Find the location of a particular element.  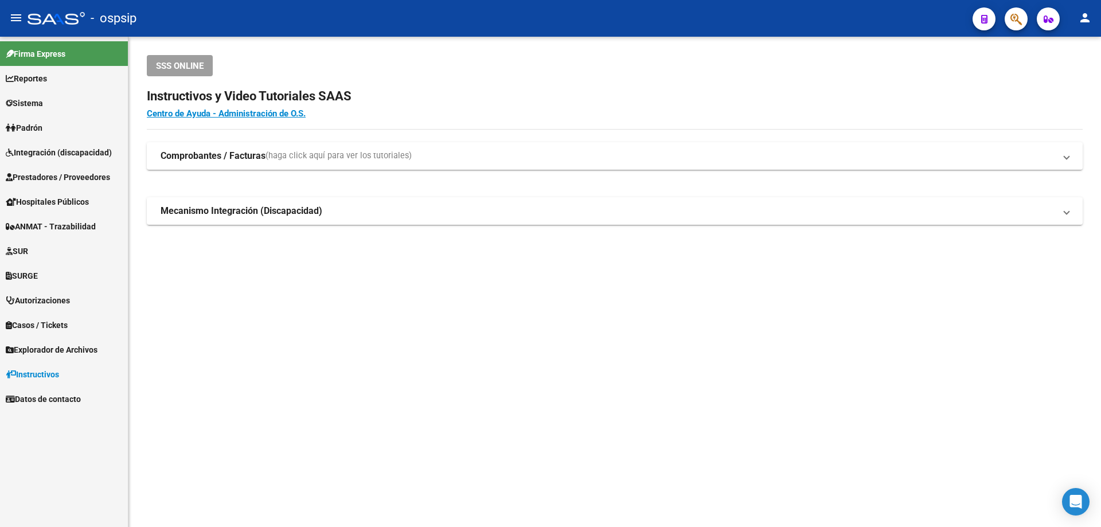

mat-icon: menu is located at coordinates (16, 18).